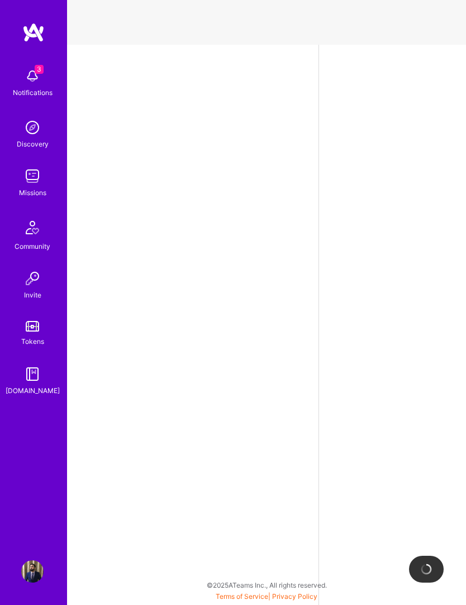 The width and height of the screenshot is (466, 605). Describe the element at coordinates (32, 227) in the screenshot. I see `img: Community` at that location.